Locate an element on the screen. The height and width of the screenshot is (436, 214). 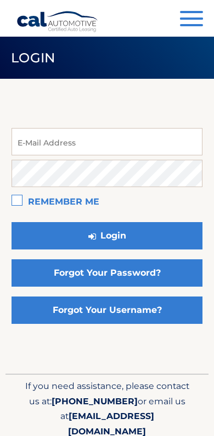
input: E-Mail Address is located at coordinates (107, 142).